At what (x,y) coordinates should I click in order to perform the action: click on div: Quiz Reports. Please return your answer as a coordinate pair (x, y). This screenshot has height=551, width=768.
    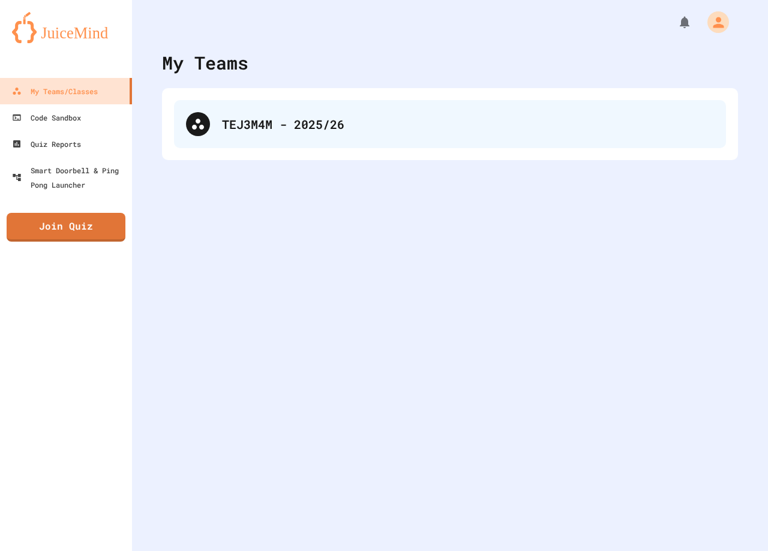
    Looking at the image, I should click on (46, 144).